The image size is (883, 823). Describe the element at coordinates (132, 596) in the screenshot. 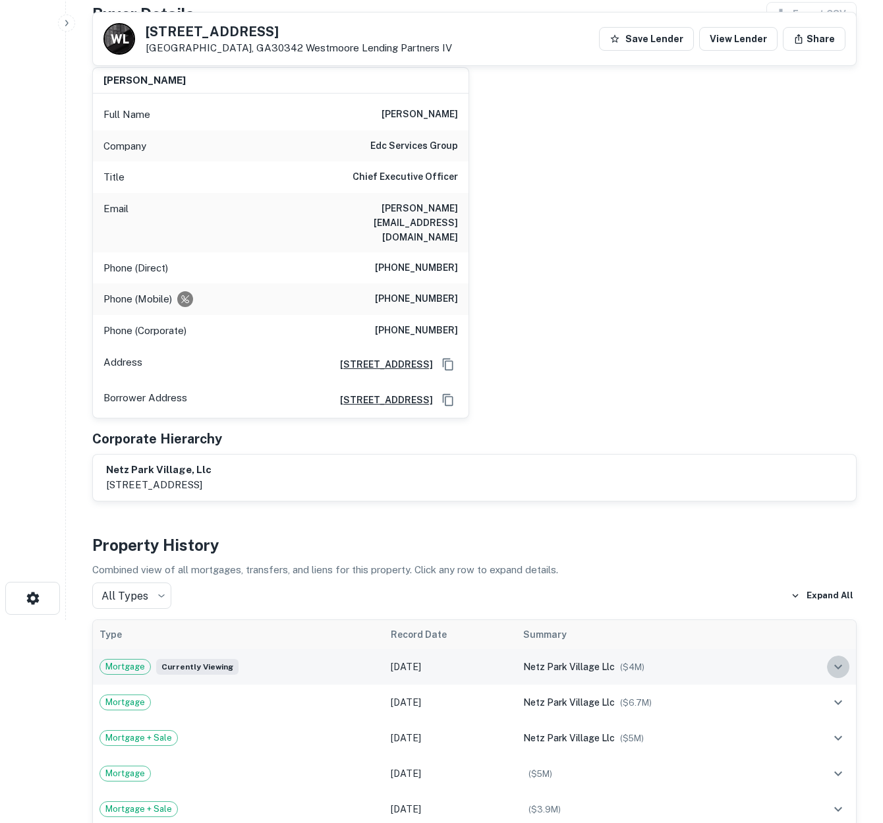

I see `div: All Types` at that location.